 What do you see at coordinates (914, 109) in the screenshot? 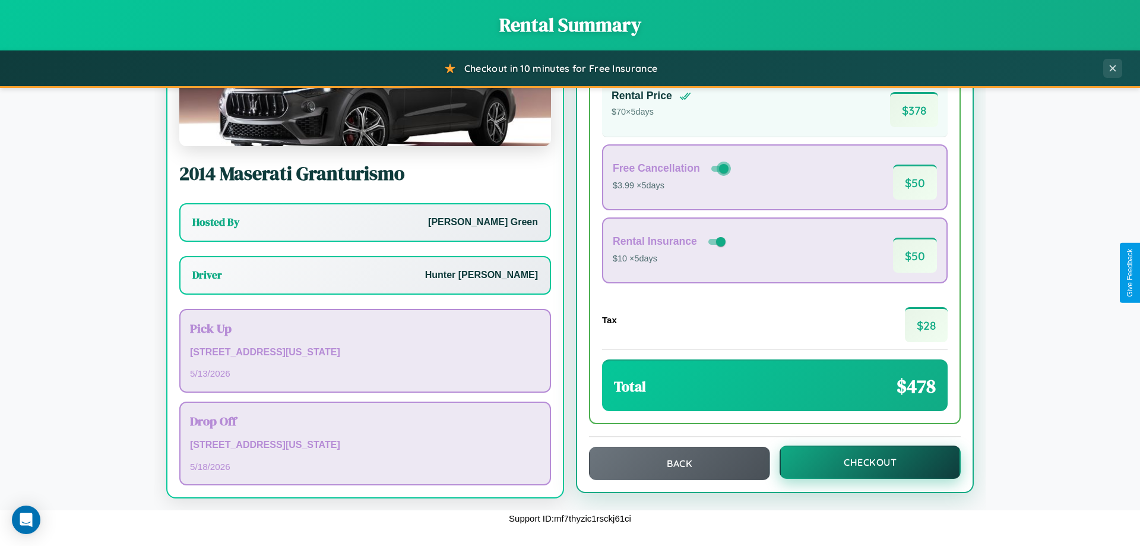
I see `span: $ 378` at bounding box center [914, 109].